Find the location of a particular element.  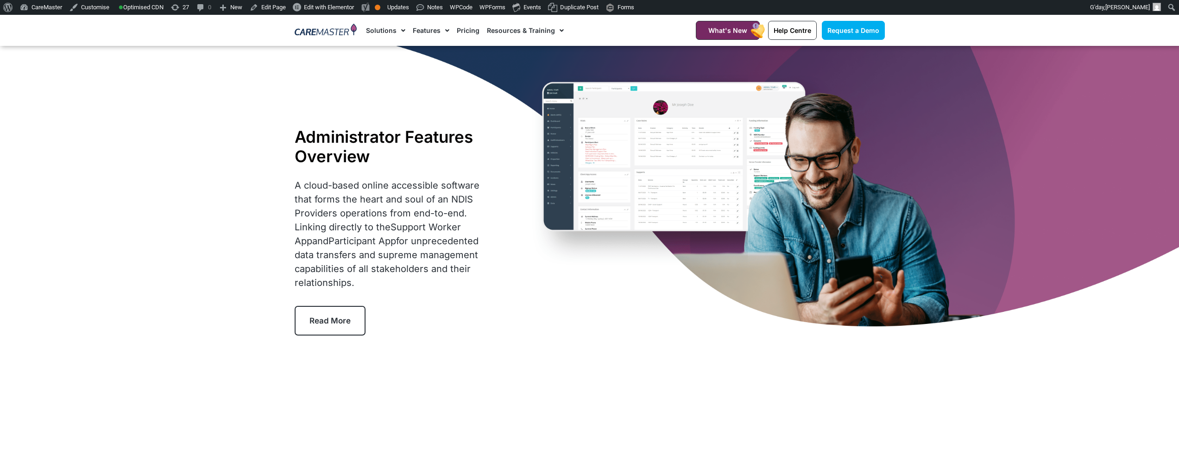

a: Request a Demo is located at coordinates (853, 30).